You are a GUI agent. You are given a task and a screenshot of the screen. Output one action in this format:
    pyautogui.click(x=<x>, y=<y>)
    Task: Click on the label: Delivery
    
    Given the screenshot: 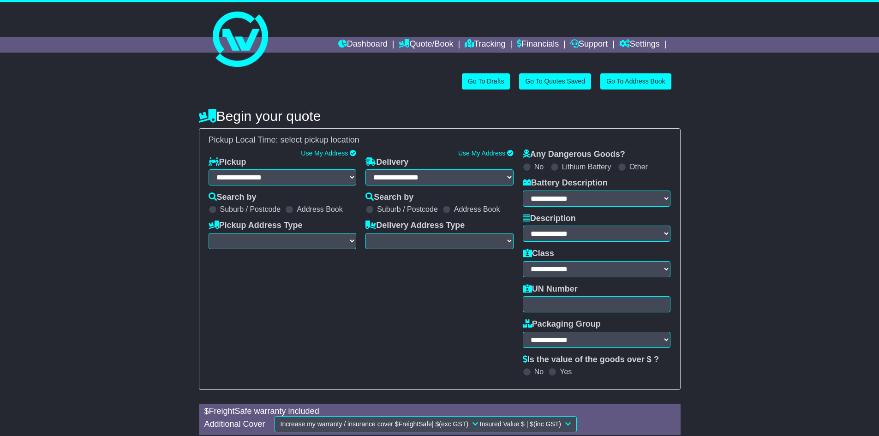 What is the action you would take?
    pyautogui.click(x=387, y=162)
    